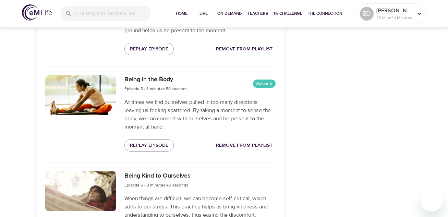 The width and height of the screenshot is (448, 217). I want to click on span: Home, so click(182, 13).